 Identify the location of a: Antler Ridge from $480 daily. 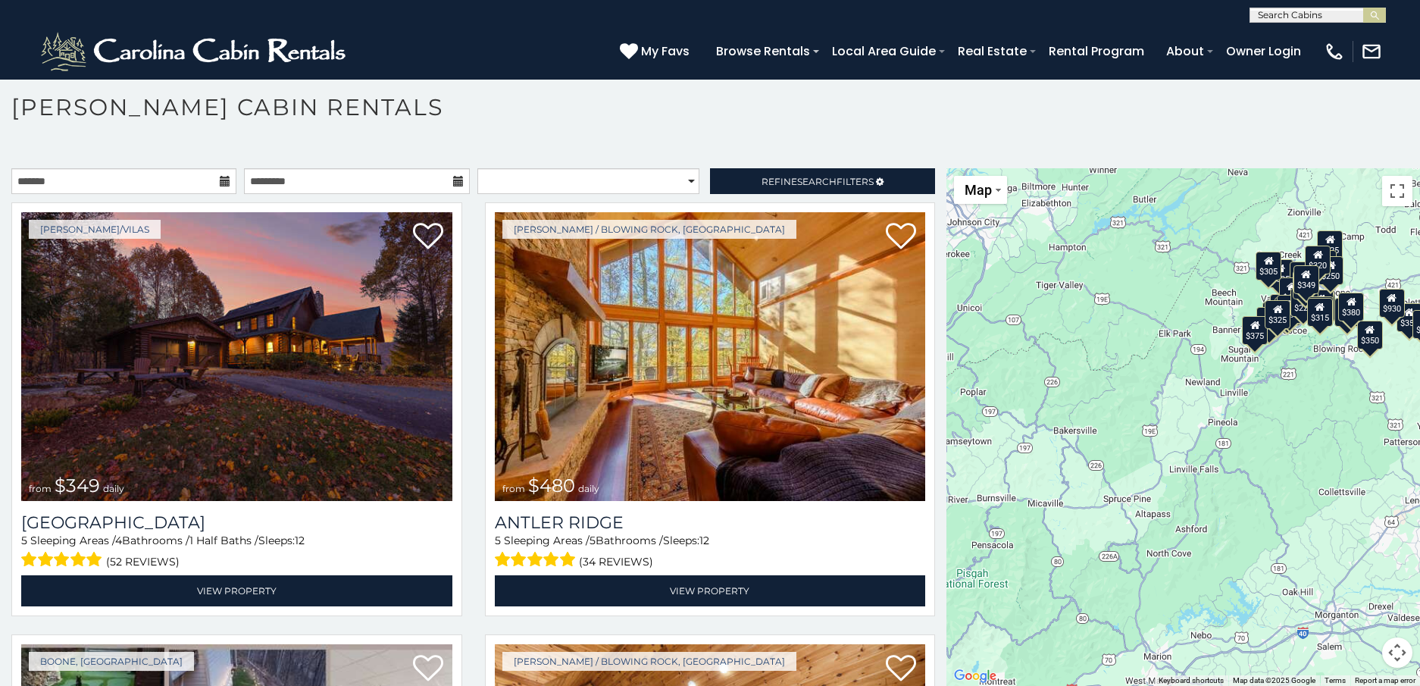
(710, 356).